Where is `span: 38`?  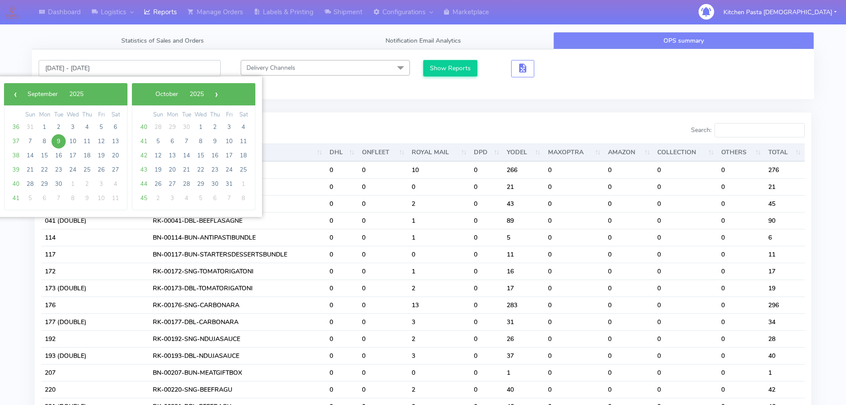
span: 38 is located at coordinates (16, 155).